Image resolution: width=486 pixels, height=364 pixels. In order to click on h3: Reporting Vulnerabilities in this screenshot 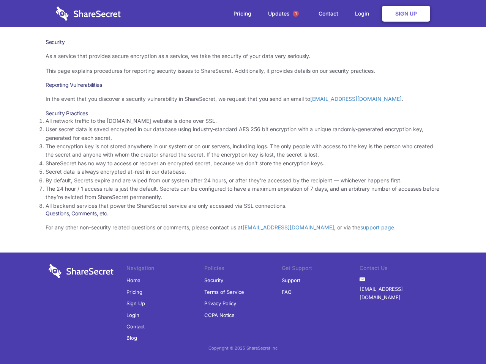, I will do `click(243, 85)`.